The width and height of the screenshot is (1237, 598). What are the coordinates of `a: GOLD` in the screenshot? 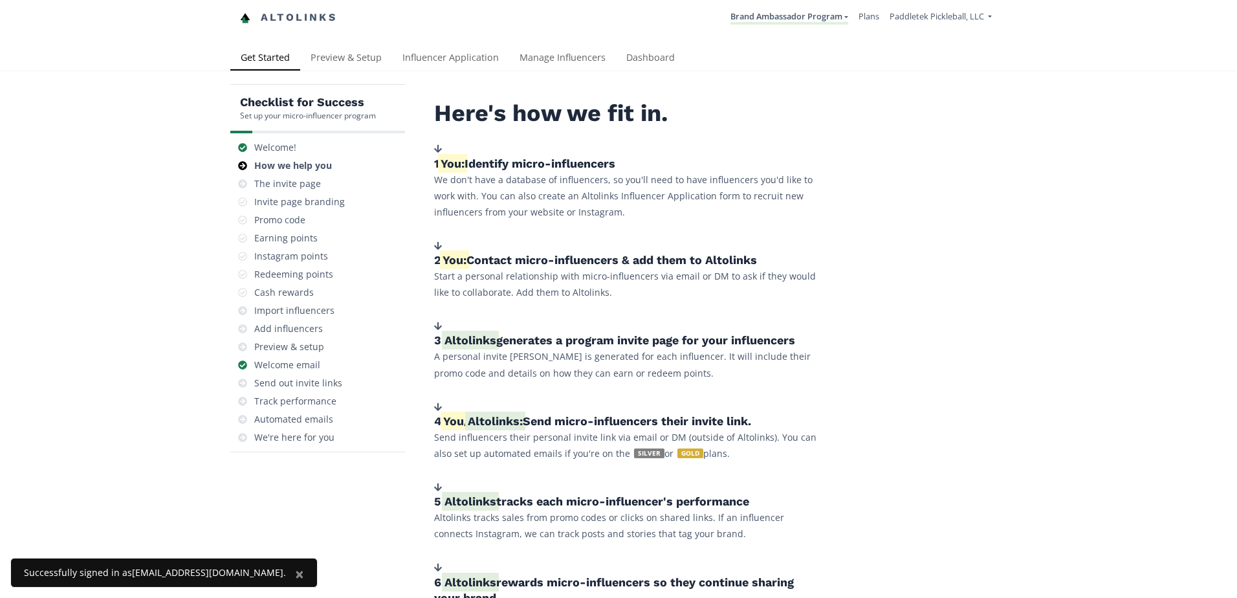 It's located at (688, 453).